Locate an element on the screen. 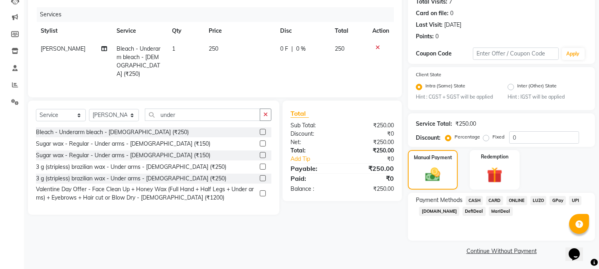 This screenshot has width=599, height=269. label: Manual Payment is located at coordinates (433, 158).